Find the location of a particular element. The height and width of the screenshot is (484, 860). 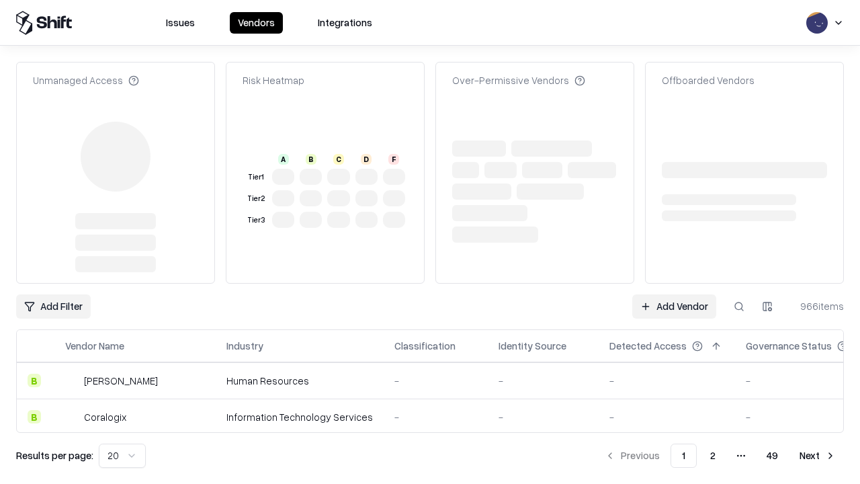

div: F is located at coordinates (394, 159).